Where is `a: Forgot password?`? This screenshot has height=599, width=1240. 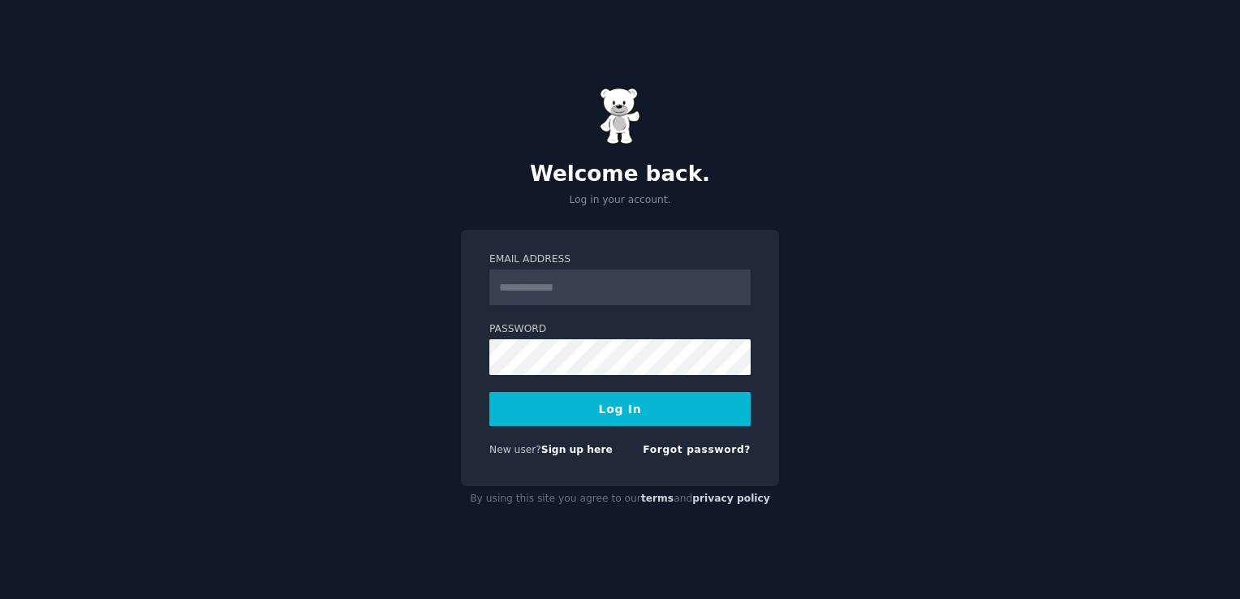 a: Forgot password? is located at coordinates (696, 450).